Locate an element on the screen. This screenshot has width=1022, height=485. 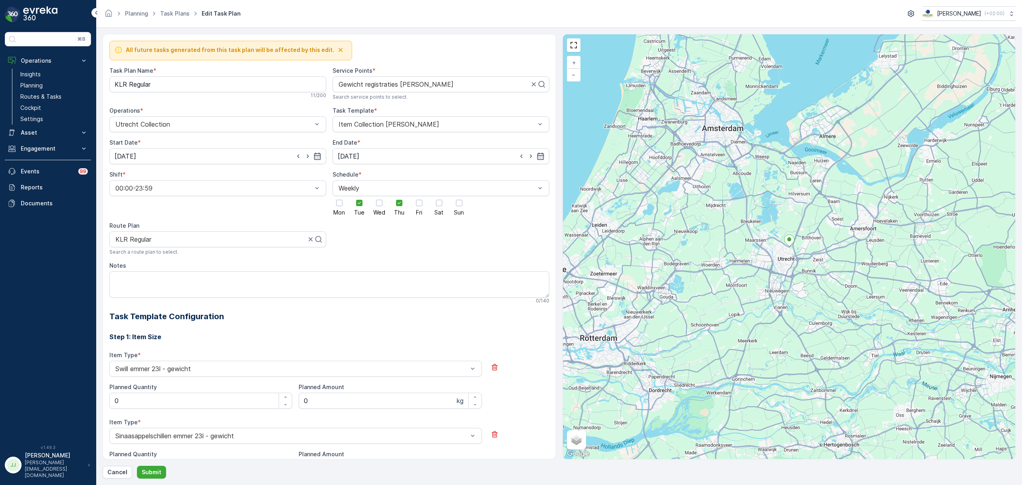
h2: Task Template Configuration is located at coordinates (329, 316).